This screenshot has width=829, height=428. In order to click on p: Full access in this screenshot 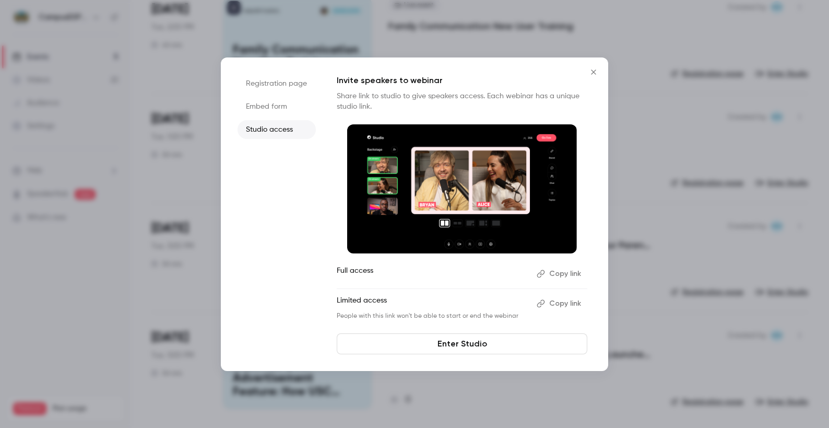, I will do `click(432, 274)`.